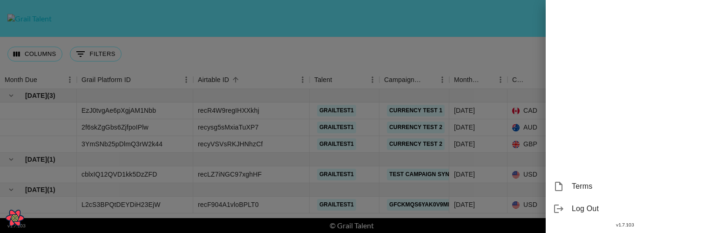  What do you see at coordinates (634, 208) in the screenshot?
I see `span: Log Out` at bounding box center [634, 208].